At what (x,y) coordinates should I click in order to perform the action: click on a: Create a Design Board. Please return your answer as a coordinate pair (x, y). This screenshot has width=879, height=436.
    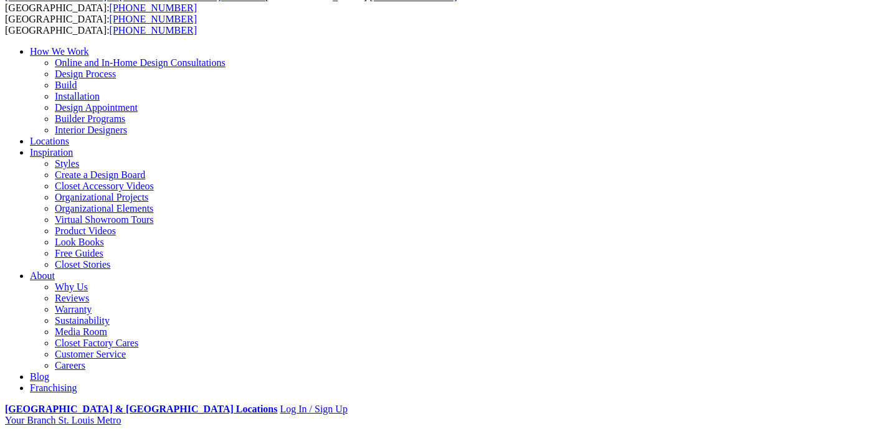
    Looking at the image, I should click on (100, 174).